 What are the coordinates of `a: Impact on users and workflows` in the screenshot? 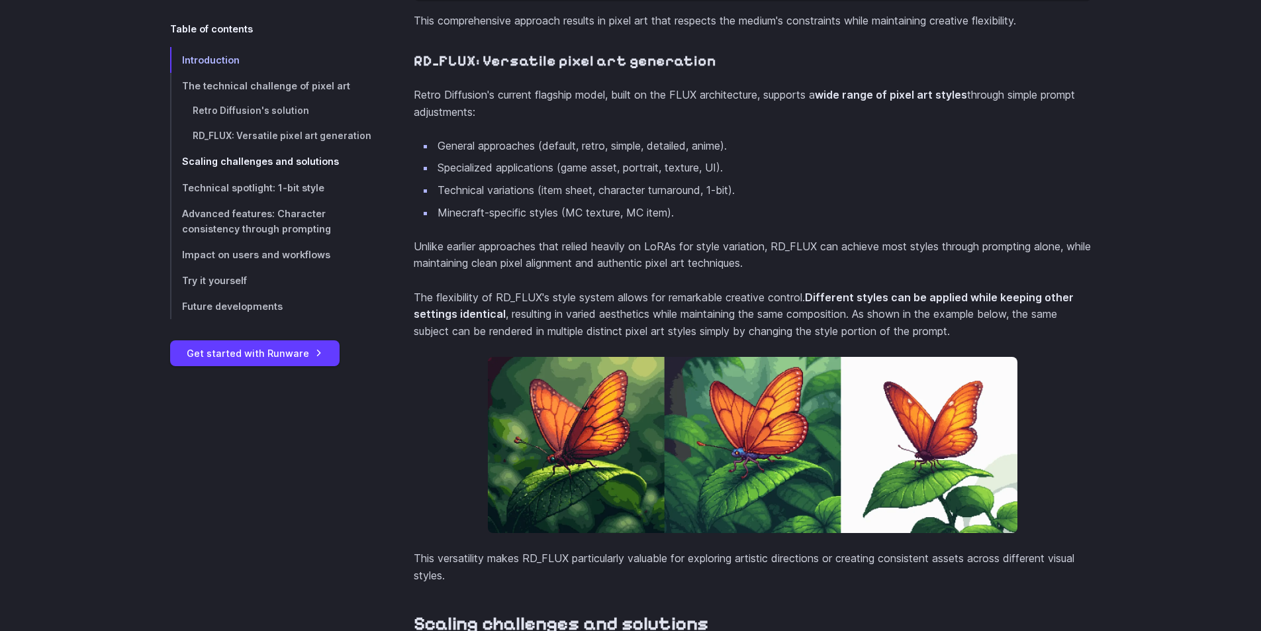 It's located at (271, 254).